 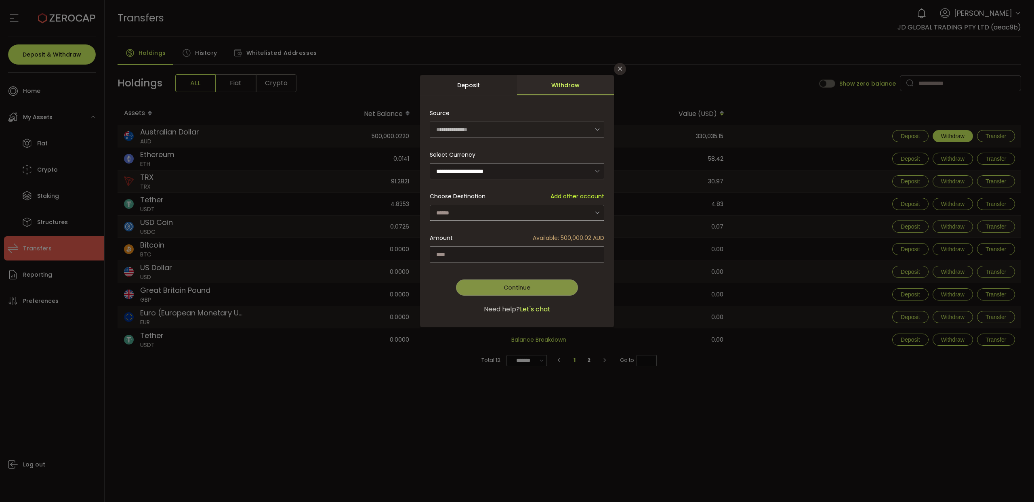 I want to click on span: Choose Destination, so click(x=458, y=196).